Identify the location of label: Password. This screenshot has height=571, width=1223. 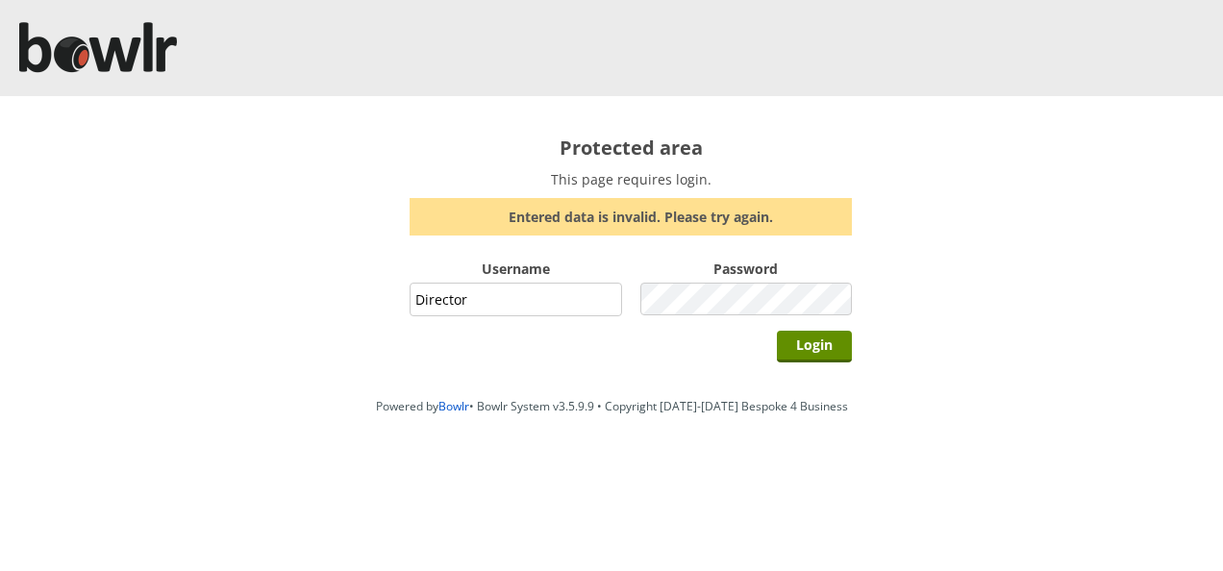
(745, 268).